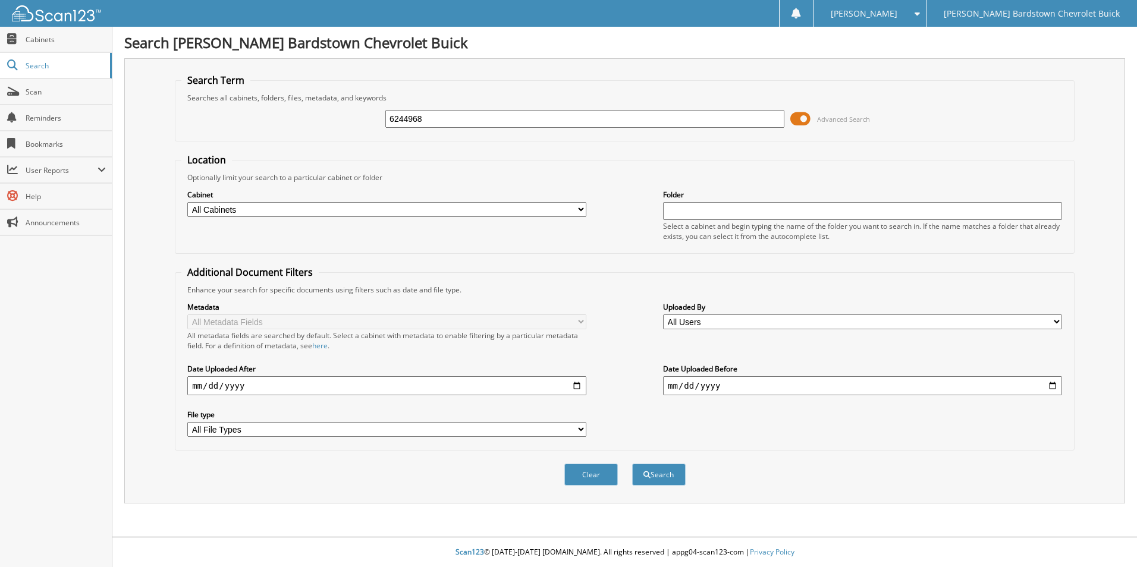 Image resolution: width=1137 pixels, height=567 pixels. Describe the element at coordinates (320, 346) in the screenshot. I see `a: here` at that location.